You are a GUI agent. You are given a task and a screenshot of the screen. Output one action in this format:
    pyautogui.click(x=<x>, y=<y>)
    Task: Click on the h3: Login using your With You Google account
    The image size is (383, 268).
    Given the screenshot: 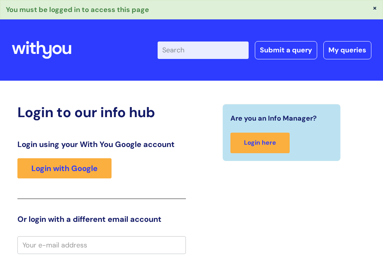 What is the action you would take?
    pyautogui.click(x=101, y=144)
    